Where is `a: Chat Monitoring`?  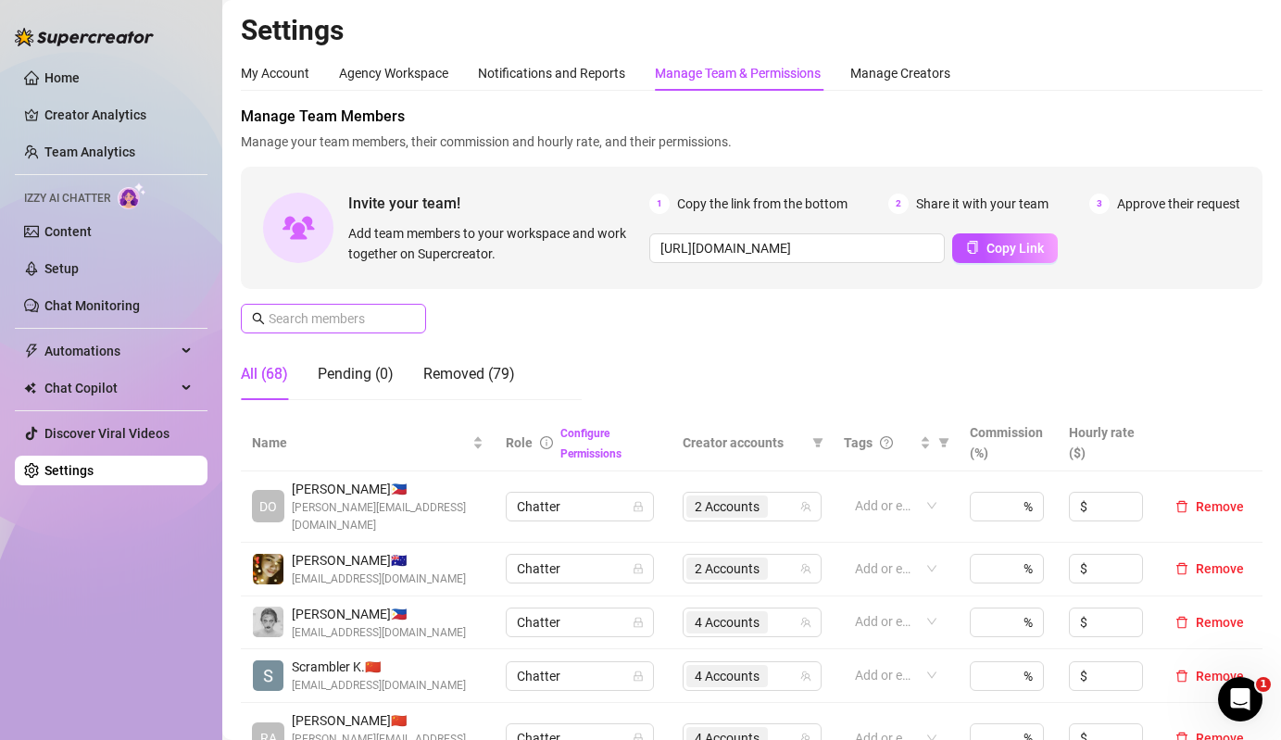
a: Chat Monitoring is located at coordinates (92, 306).